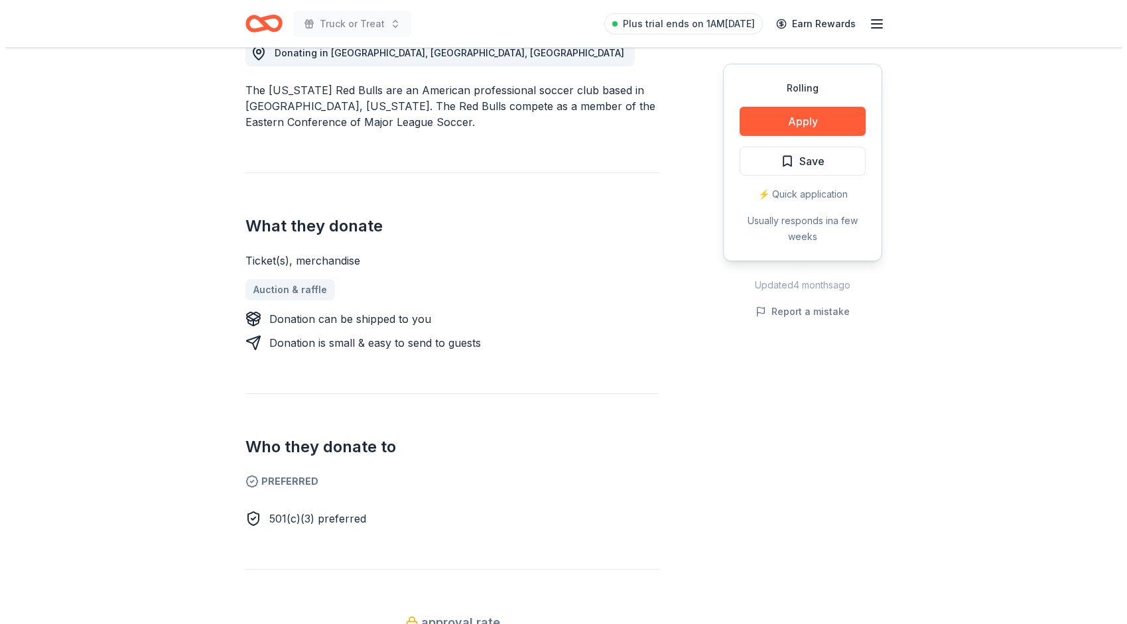  What do you see at coordinates (797, 88) in the screenshot?
I see `div: Rolling` at bounding box center [797, 88].